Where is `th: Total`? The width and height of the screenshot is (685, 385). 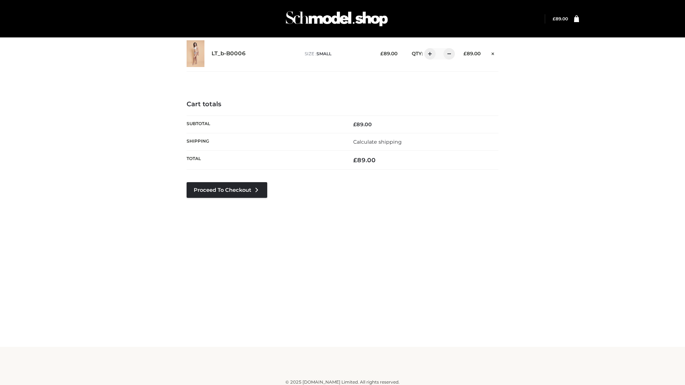 th: Total is located at coordinates (264, 160).